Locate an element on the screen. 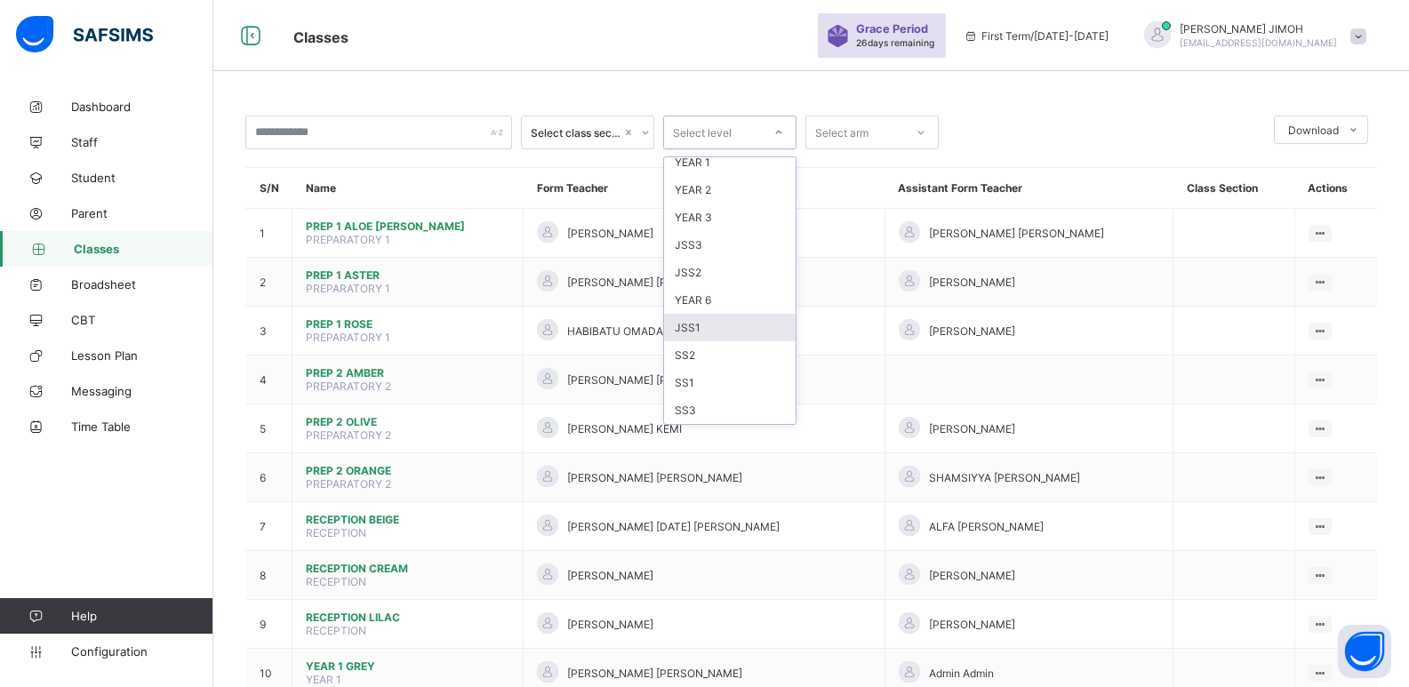 The height and width of the screenshot is (687, 1409). span: 26 days remaining is located at coordinates (895, 43).